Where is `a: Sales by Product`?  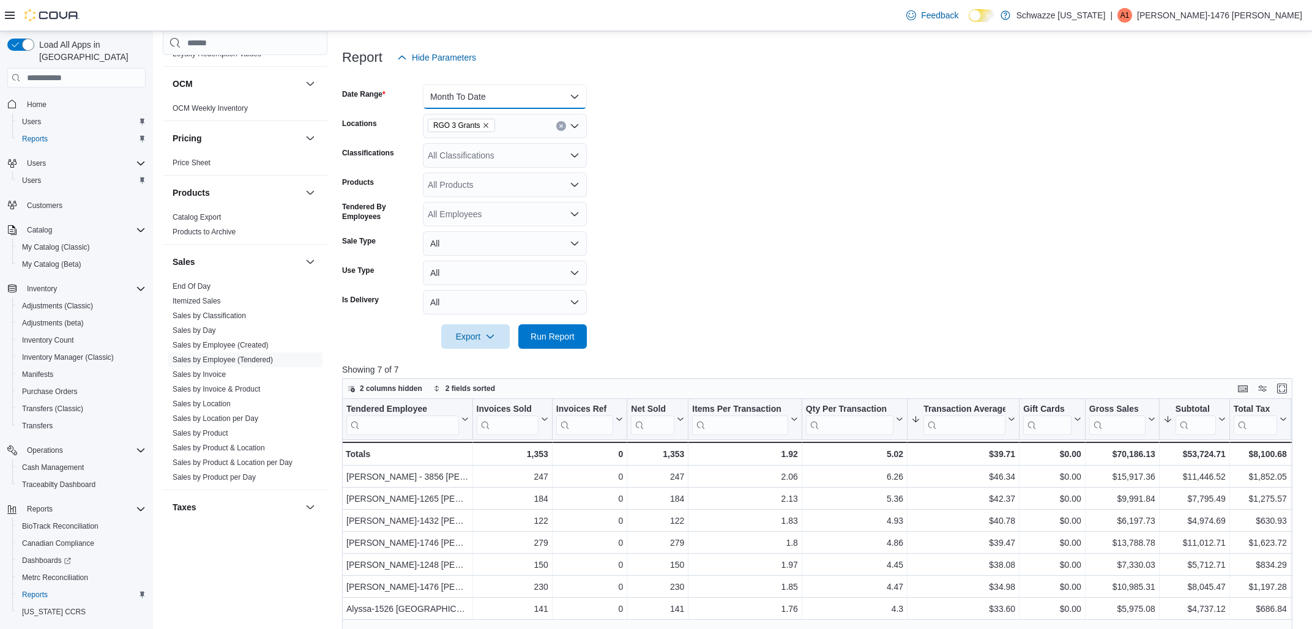 a: Sales by Product is located at coordinates (200, 433).